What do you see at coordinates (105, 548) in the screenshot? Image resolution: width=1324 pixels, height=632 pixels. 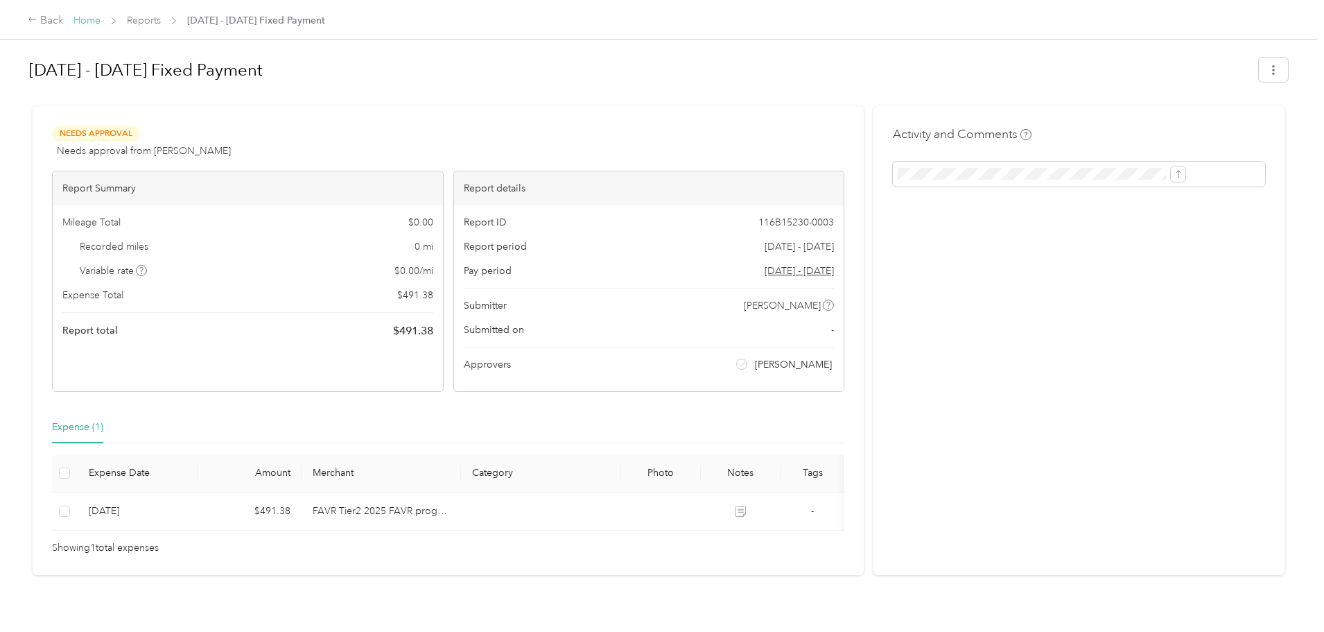 I see `span: Showing 1 total expenses` at bounding box center [105, 548].